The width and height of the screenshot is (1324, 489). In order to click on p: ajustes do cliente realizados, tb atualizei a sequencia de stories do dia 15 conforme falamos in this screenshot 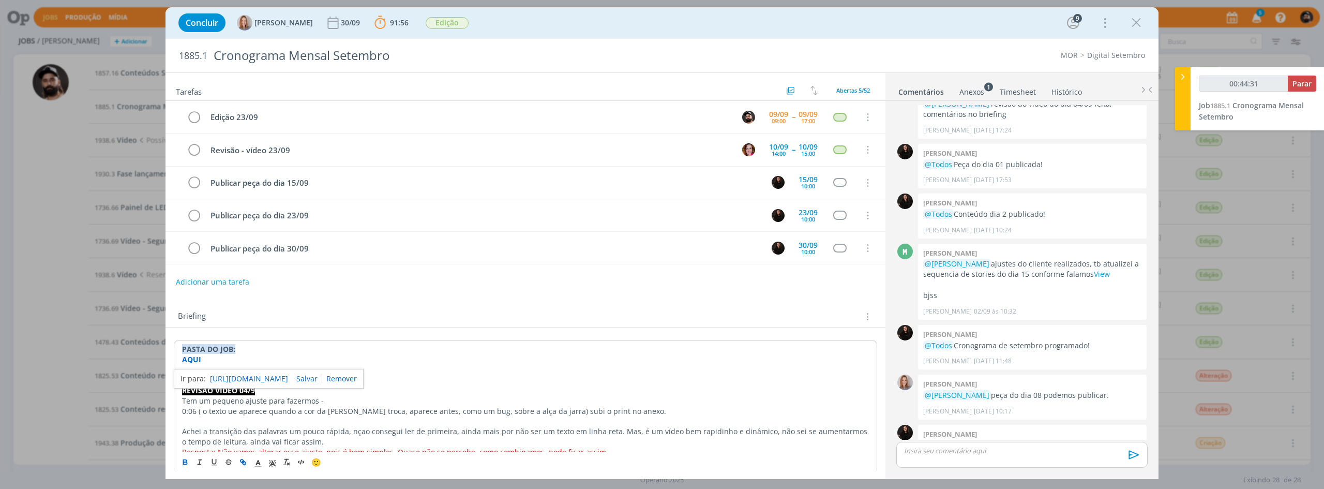, I will do `click(1032, 269)`.